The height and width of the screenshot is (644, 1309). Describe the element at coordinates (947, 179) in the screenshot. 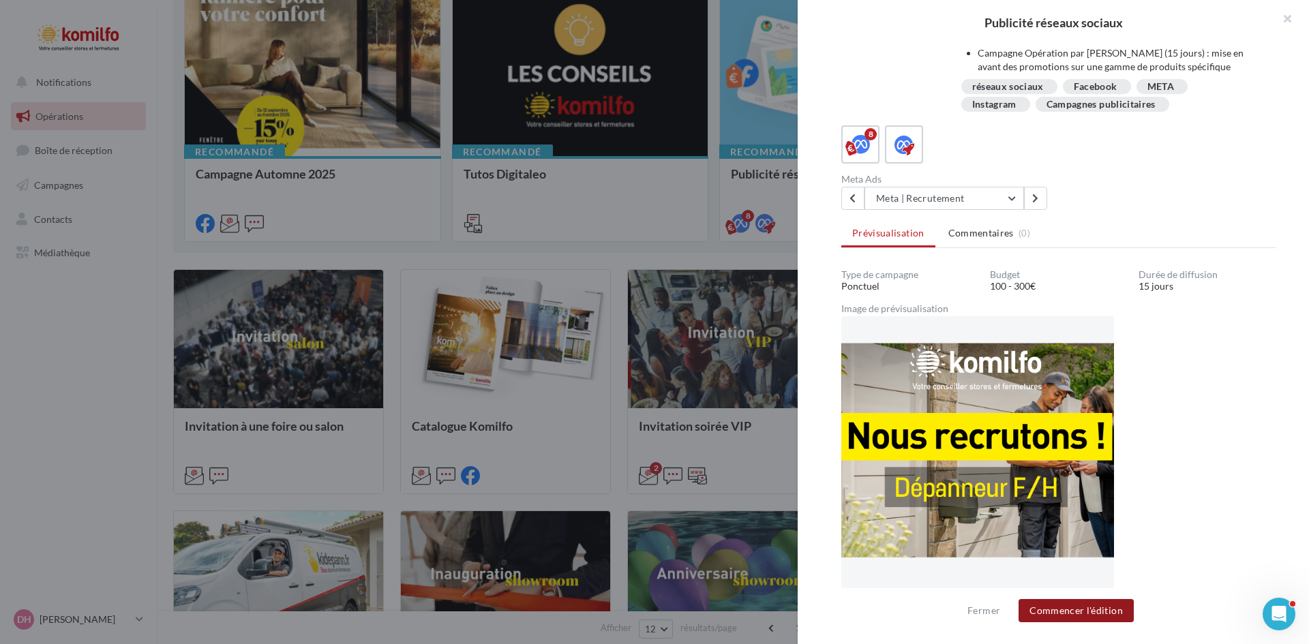

I see `div: Meta Ads` at that location.